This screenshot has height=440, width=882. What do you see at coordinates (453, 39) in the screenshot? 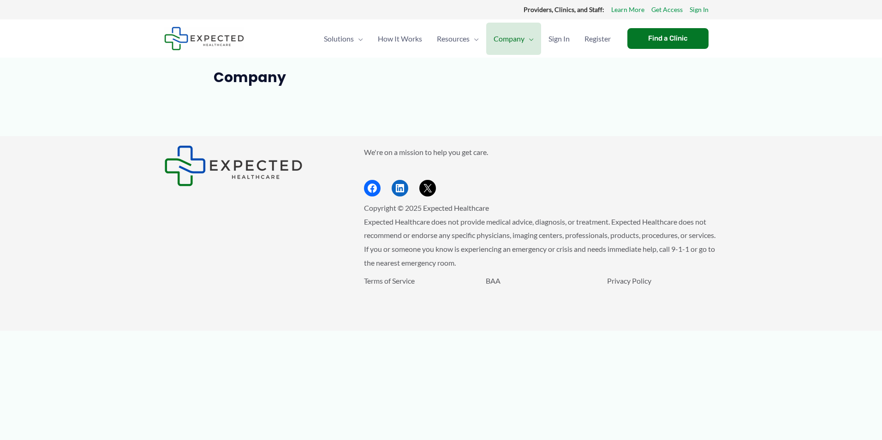
I see `span: Resources` at bounding box center [453, 39].